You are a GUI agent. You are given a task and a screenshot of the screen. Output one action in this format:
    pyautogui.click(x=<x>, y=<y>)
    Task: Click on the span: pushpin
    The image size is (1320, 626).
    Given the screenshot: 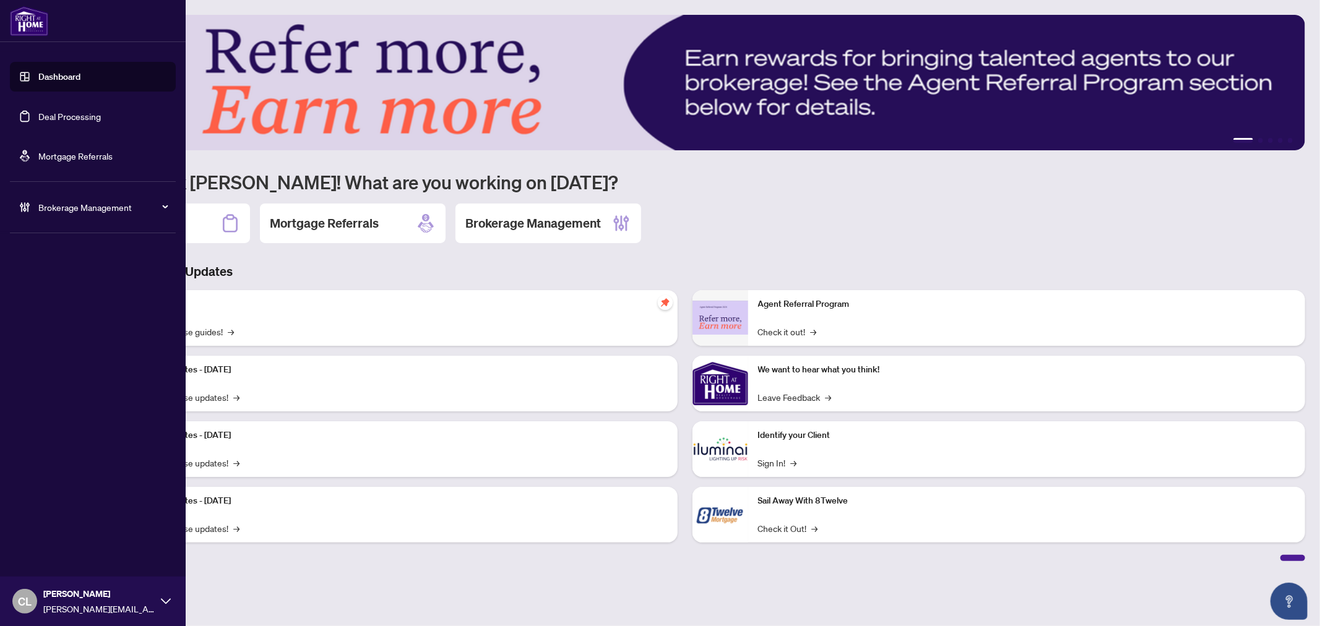 What is the action you would take?
    pyautogui.click(x=665, y=303)
    